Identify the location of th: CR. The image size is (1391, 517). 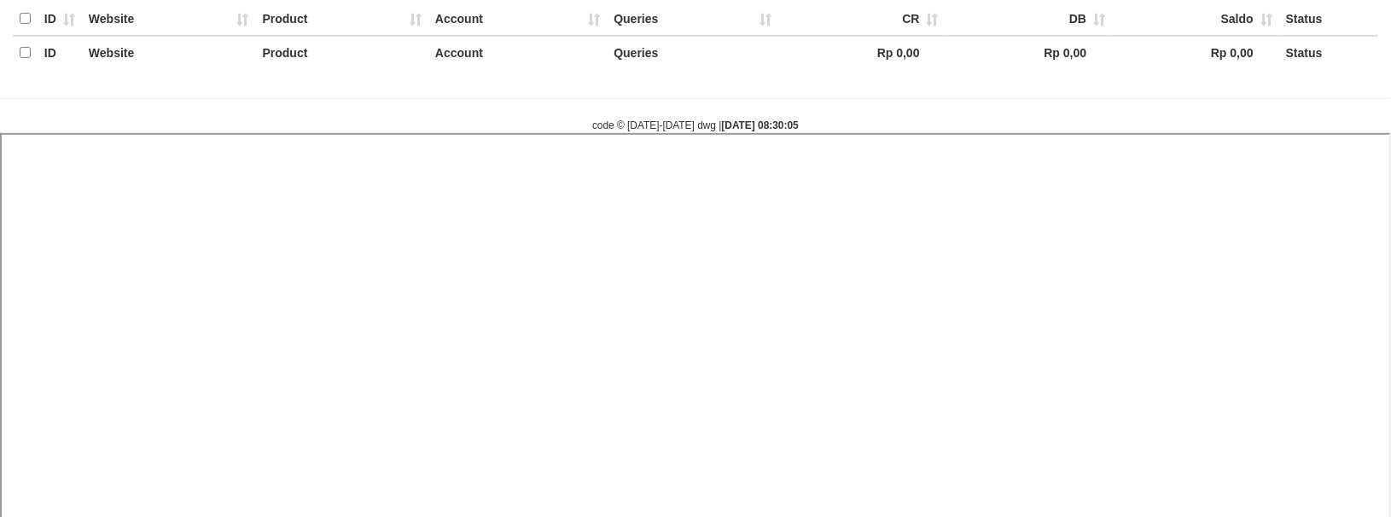
(862, 19).